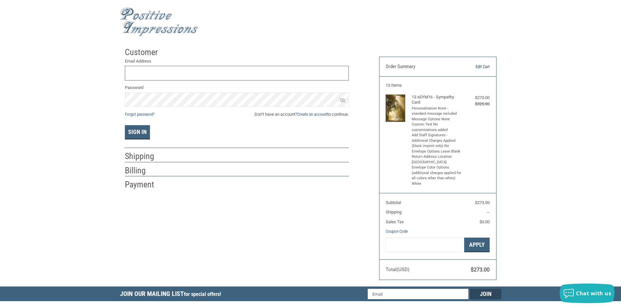 The height and width of the screenshot is (308, 621). What do you see at coordinates (159, 22) in the screenshot?
I see `img: Positive Impressions` at bounding box center [159, 22].